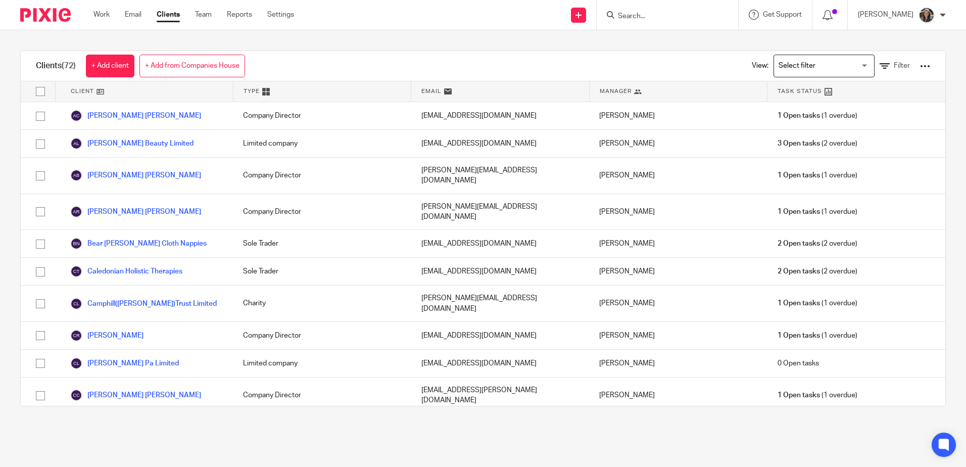  What do you see at coordinates (168, 15) in the screenshot?
I see `a: Clients` at bounding box center [168, 15].